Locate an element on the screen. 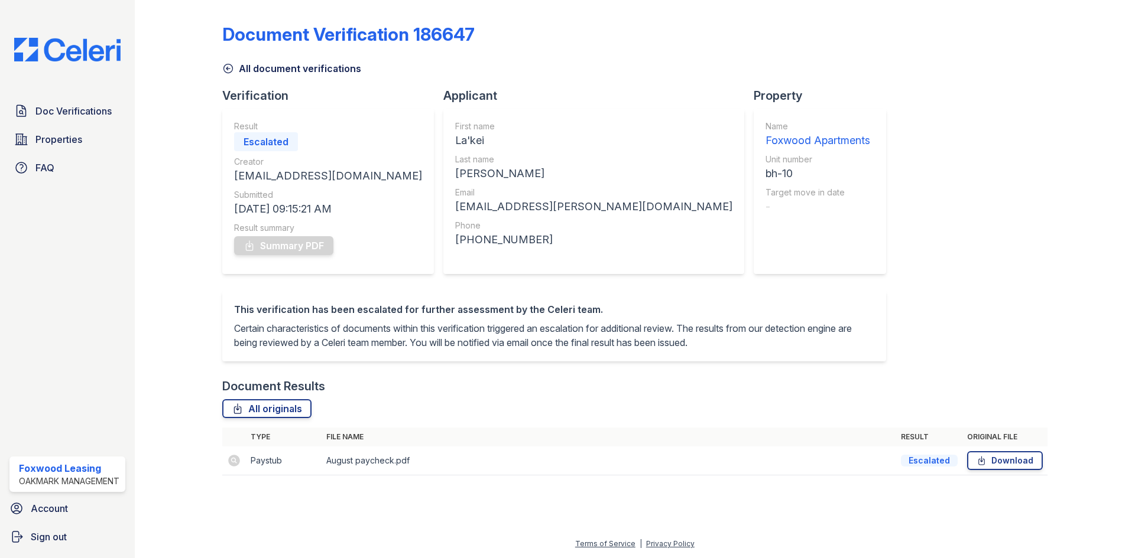 The height and width of the screenshot is (558, 1135). a: Privacy Policy is located at coordinates (670, 544).